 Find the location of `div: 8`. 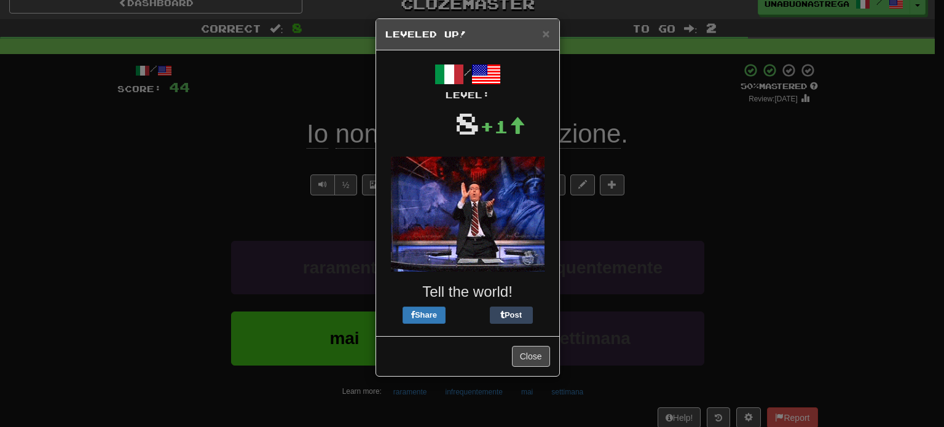

div: 8 is located at coordinates (467, 123).